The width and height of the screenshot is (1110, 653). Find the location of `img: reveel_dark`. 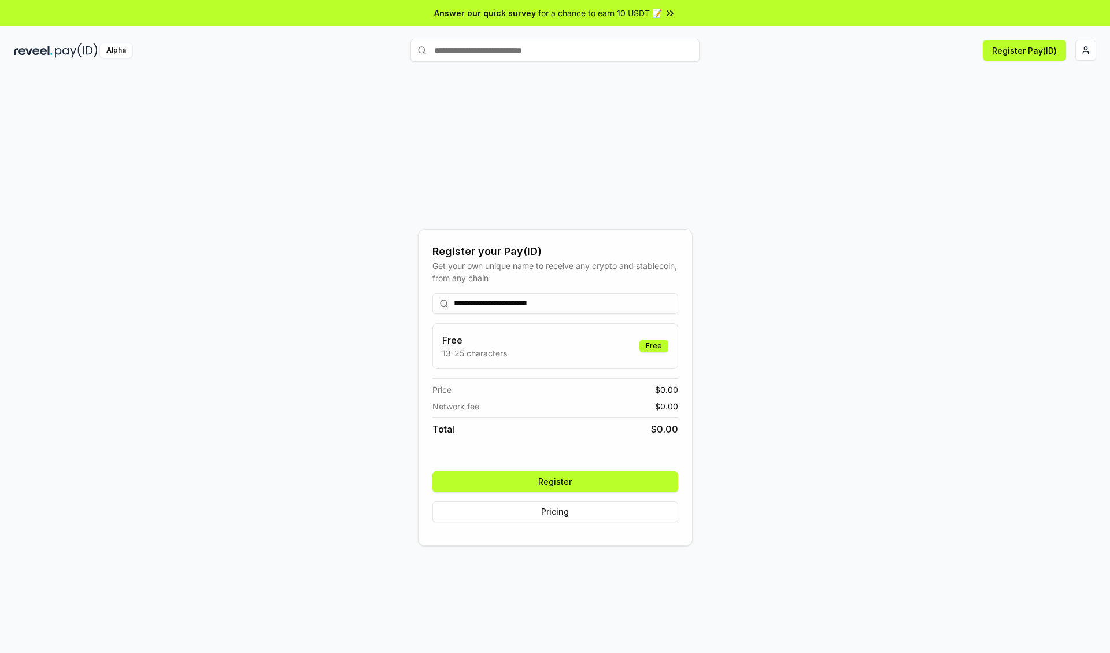

img: reveel_dark is located at coordinates (33, 50).